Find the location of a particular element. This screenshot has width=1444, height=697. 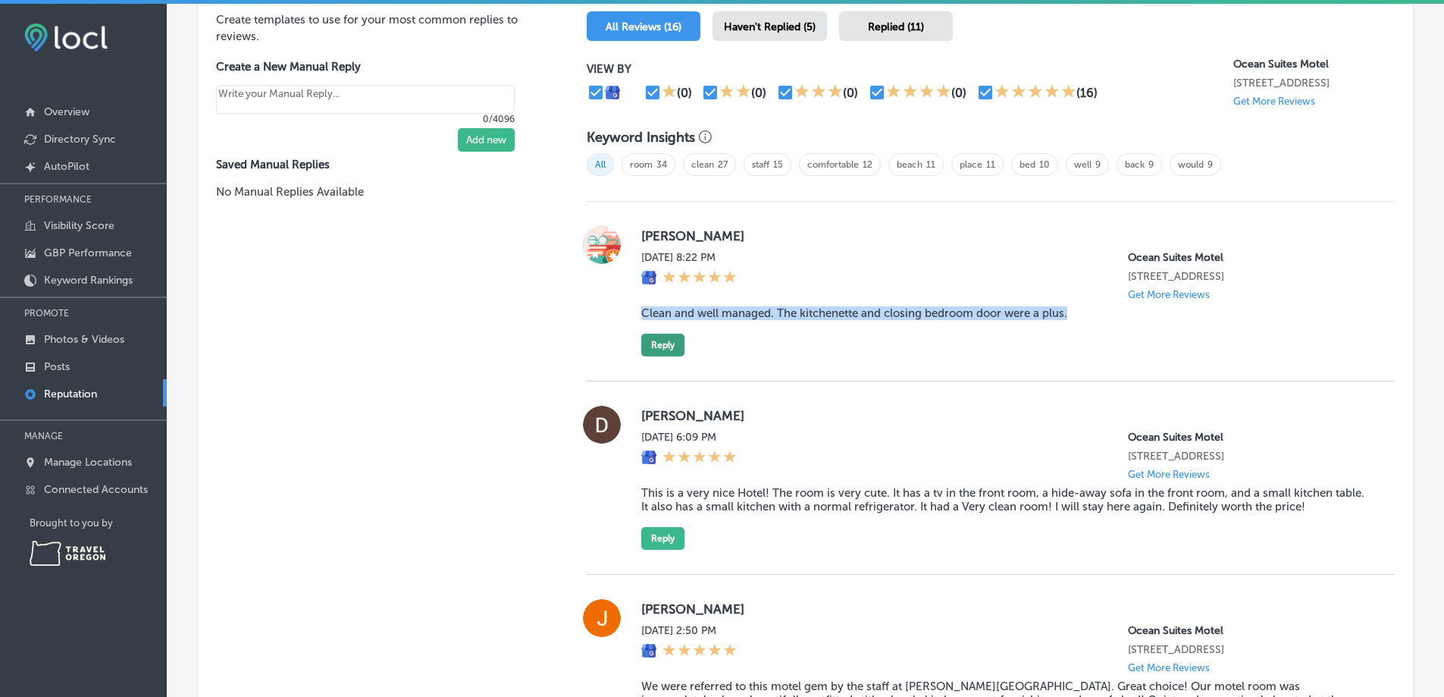

a: back is located at coordinates (1135, 164).